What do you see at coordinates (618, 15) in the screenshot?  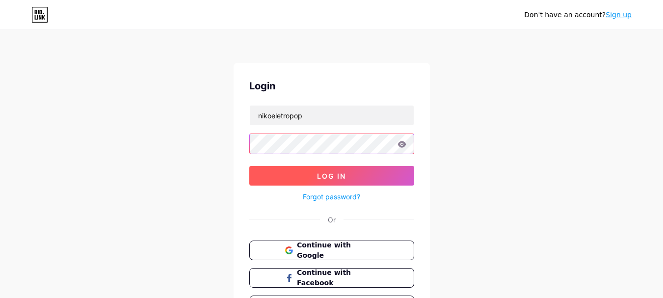 I see `a: Sign up` at bounding box center [618, 15].